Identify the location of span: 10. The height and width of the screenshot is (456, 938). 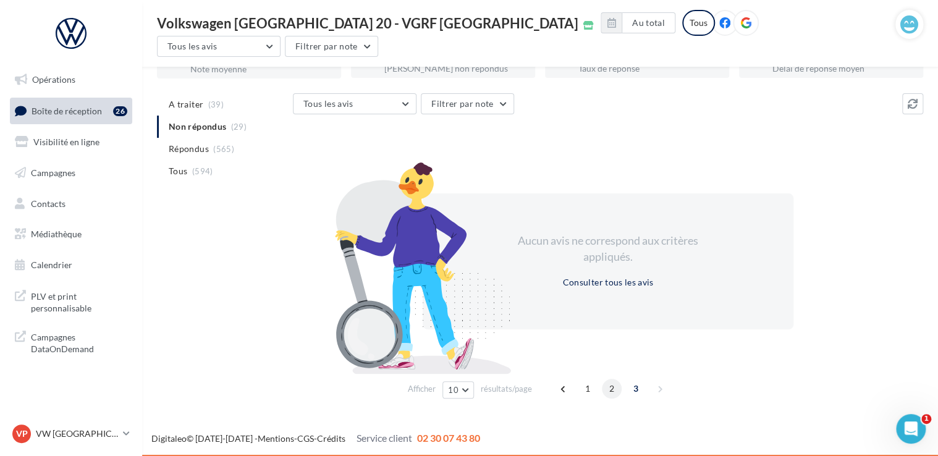
(453, 390).